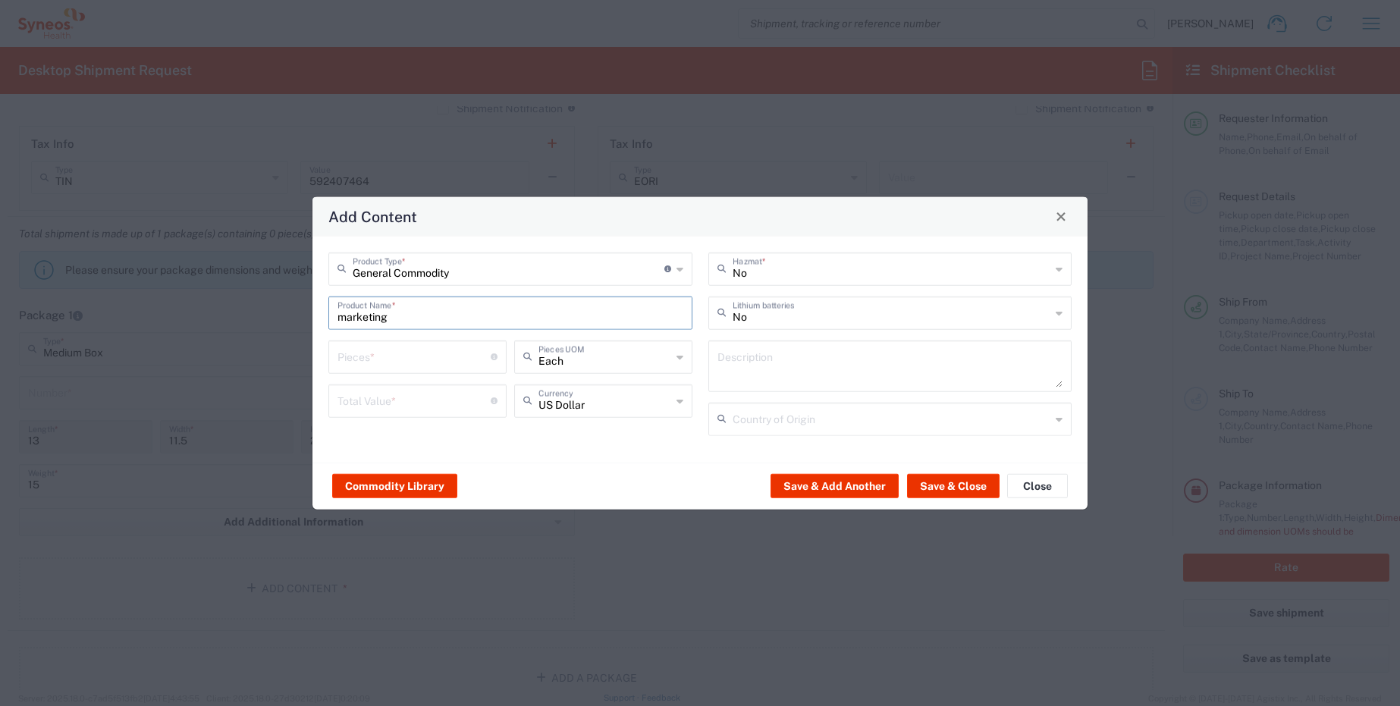  What do you see at coordinates (372, 216) in the screenshot?
I see `h4: Add Content` at bounding box center [372, 216].